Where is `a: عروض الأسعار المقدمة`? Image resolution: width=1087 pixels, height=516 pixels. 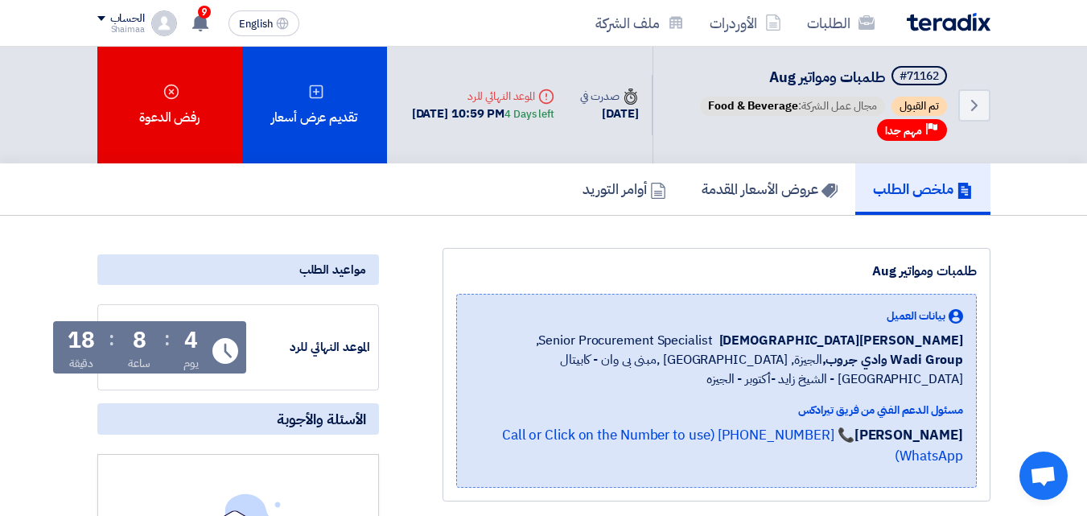
a: عروض الأسعار المقدمة is located at coordinates (769, 189).